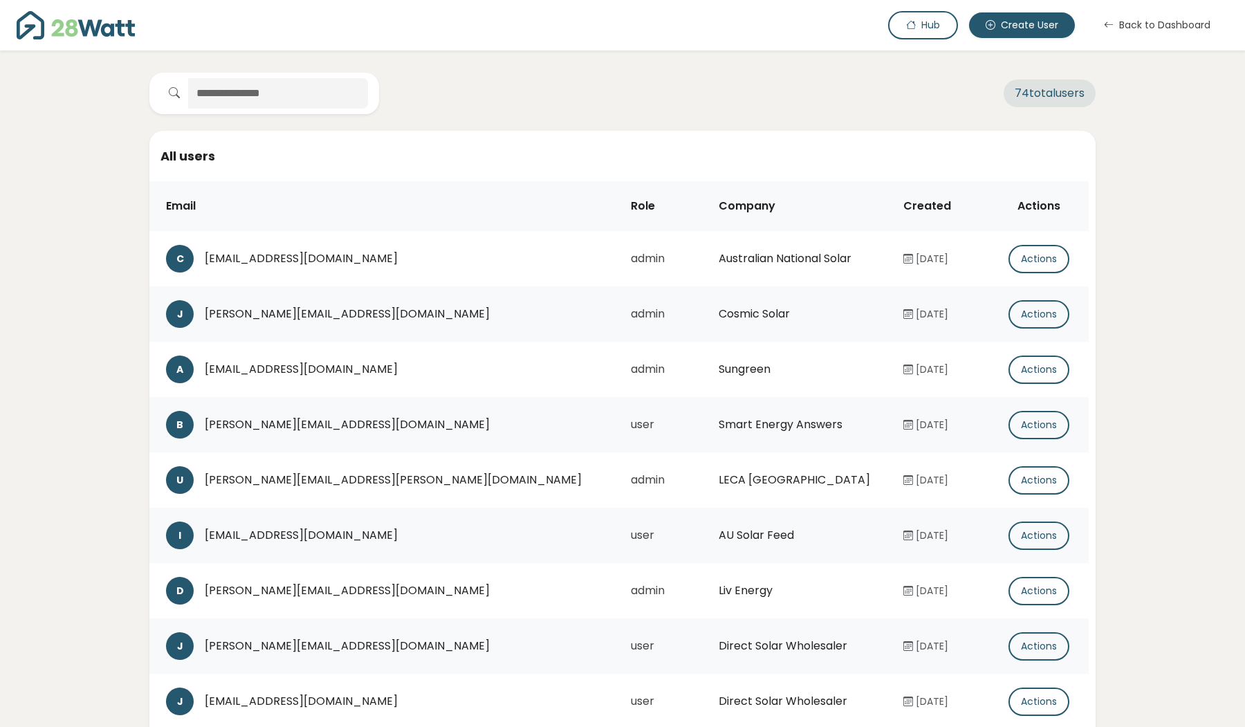 This screenshot has height=727, width=1245. What do you see at coordinates (800, 535) in the screenshot?
I see `div: AU Solar Feed` at bounding box center [800, 535].